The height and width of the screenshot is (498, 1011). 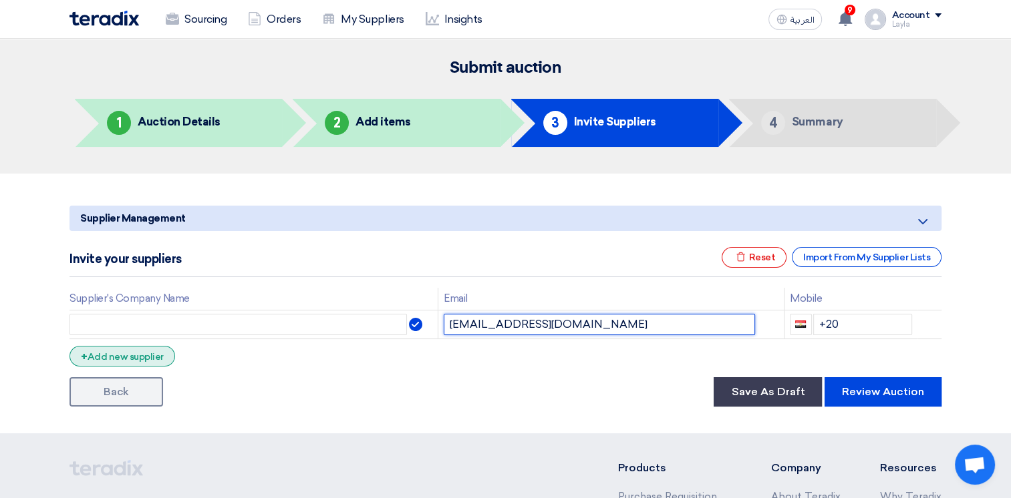 I want to click on input: Supplier Name, so click(x=238, y=325).